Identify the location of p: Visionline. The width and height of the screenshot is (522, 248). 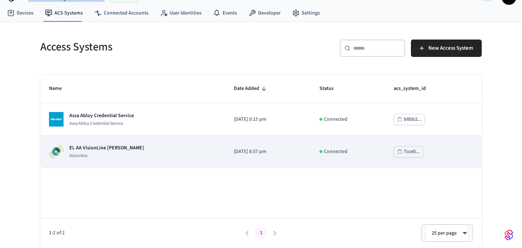
(107, 156).